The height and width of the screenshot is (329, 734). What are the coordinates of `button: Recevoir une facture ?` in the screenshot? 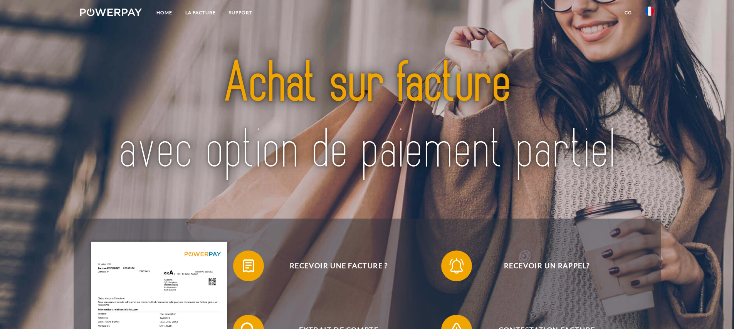 It's located at (333, 266).